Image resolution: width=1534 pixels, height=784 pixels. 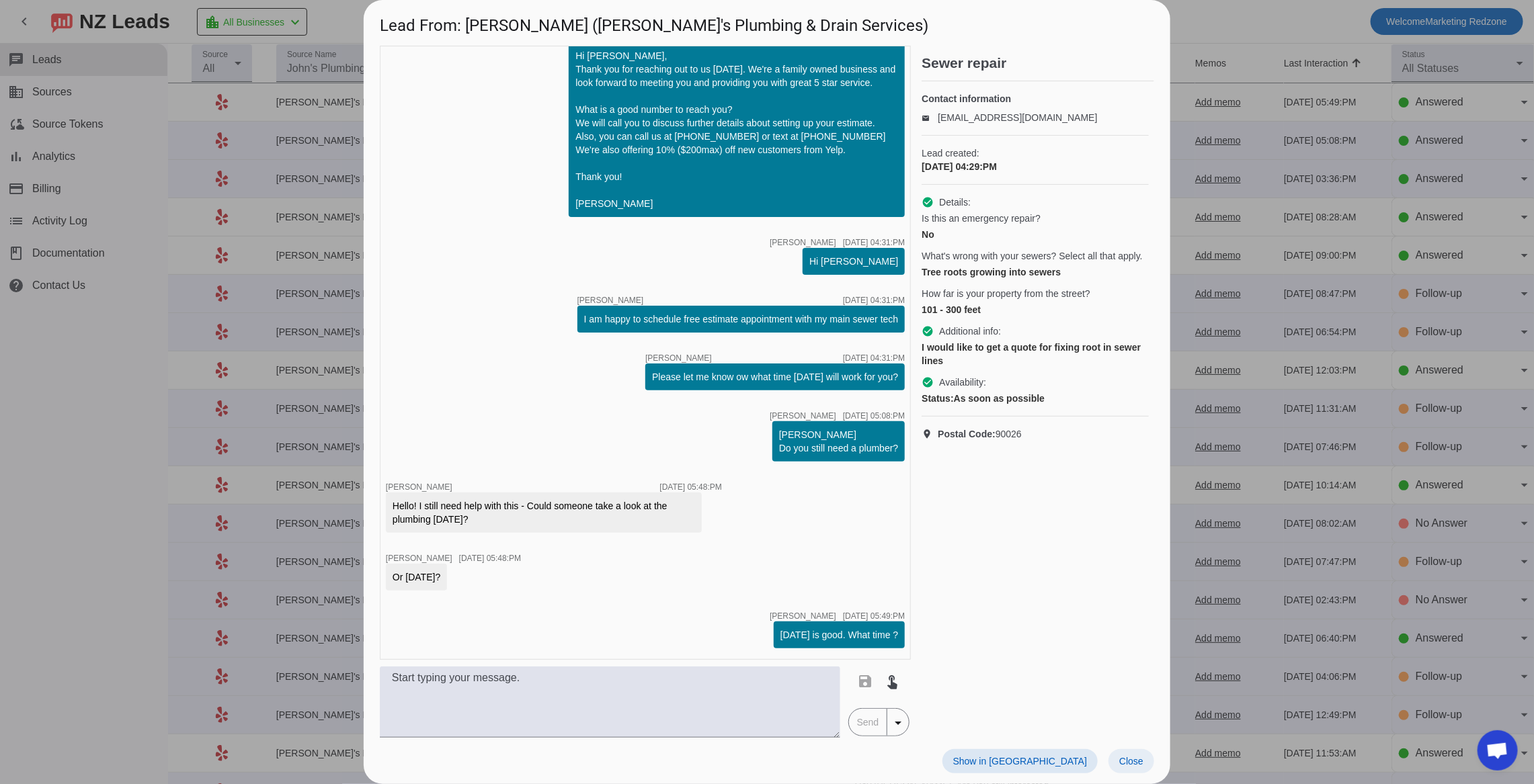 What do you see at coordinates (1035, 272) in the screenshot?
I see `div: Tree roots growing into sewers` at bounding box center [1035, 272].